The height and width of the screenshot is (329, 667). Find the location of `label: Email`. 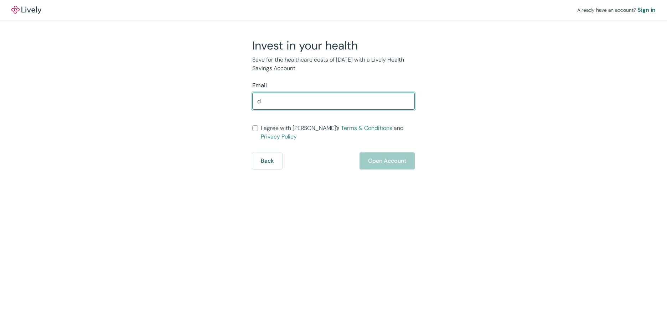

label: Email is located at coordinates (259, 86).